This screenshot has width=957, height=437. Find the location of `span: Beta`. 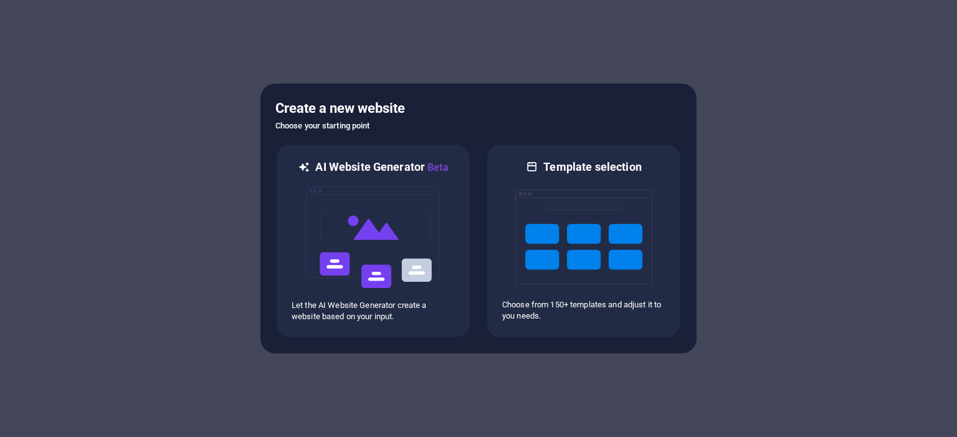

span: Beta is located at coordinates (437, 167).